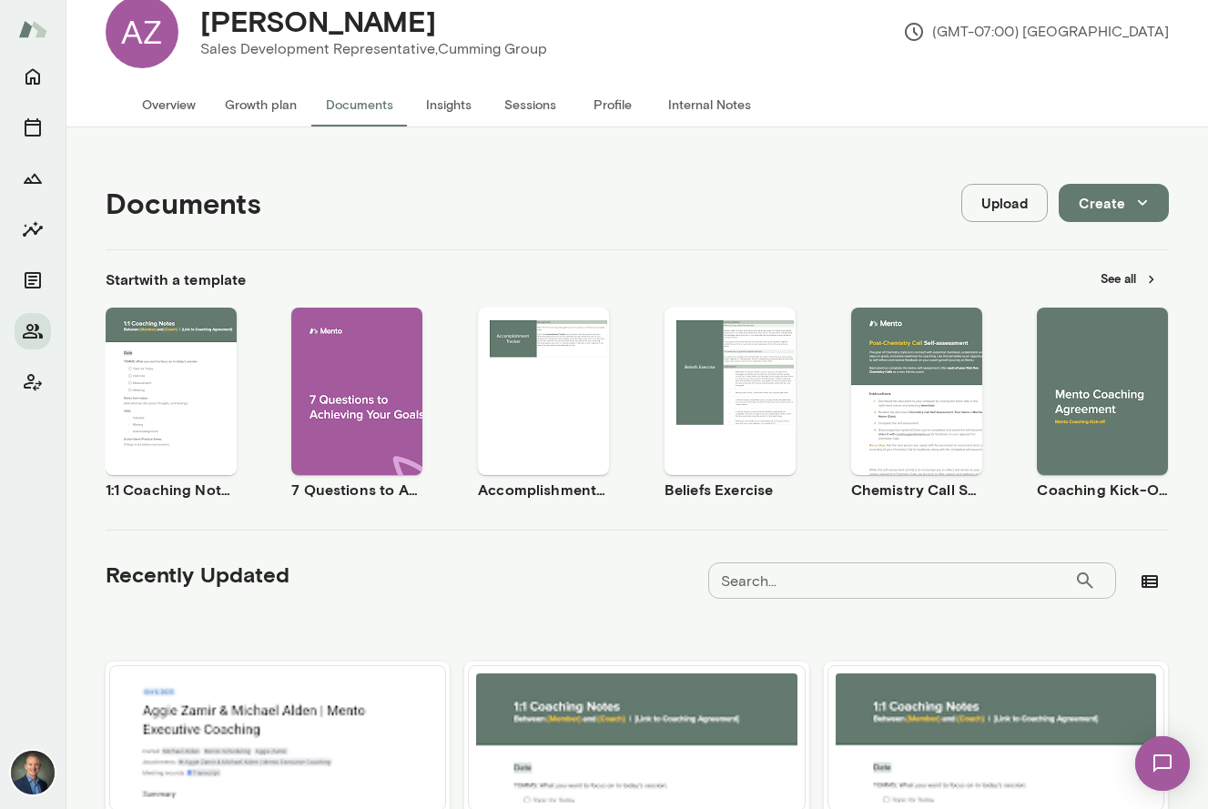 This screenshot has width=1208, height=809. I want to click on p: Sales Development Representative, Cumming Group, so click(373, 49).